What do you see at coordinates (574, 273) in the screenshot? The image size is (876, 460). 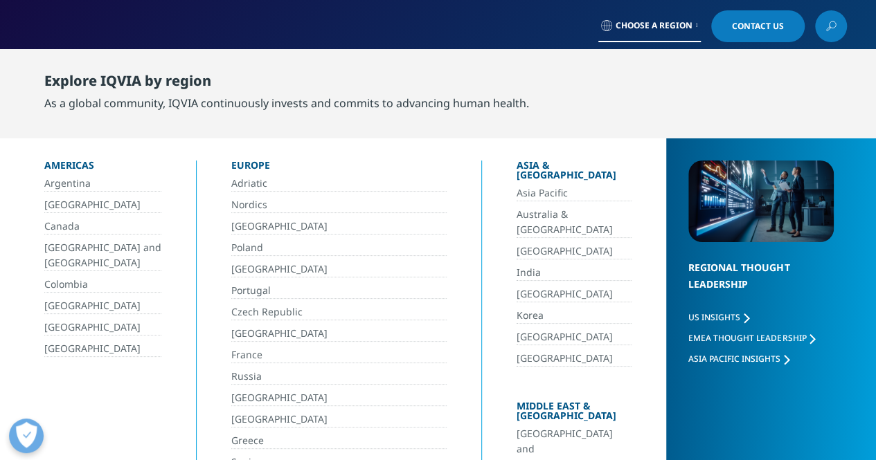 I see `a: India` at bounding box center [574, 273].